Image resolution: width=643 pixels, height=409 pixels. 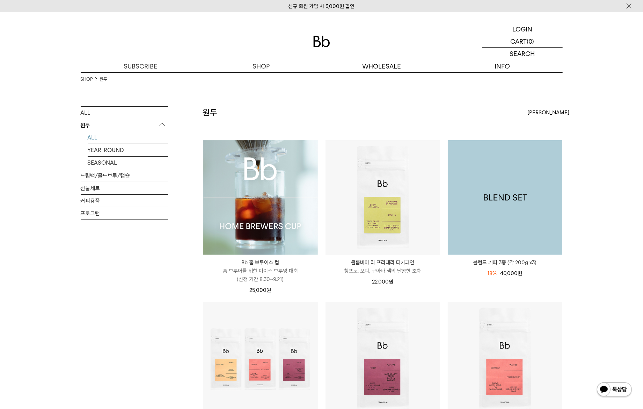 I want to click on img: 카카오톡 채널 1:1 채팅 버튼, so click(x=614, y=390).